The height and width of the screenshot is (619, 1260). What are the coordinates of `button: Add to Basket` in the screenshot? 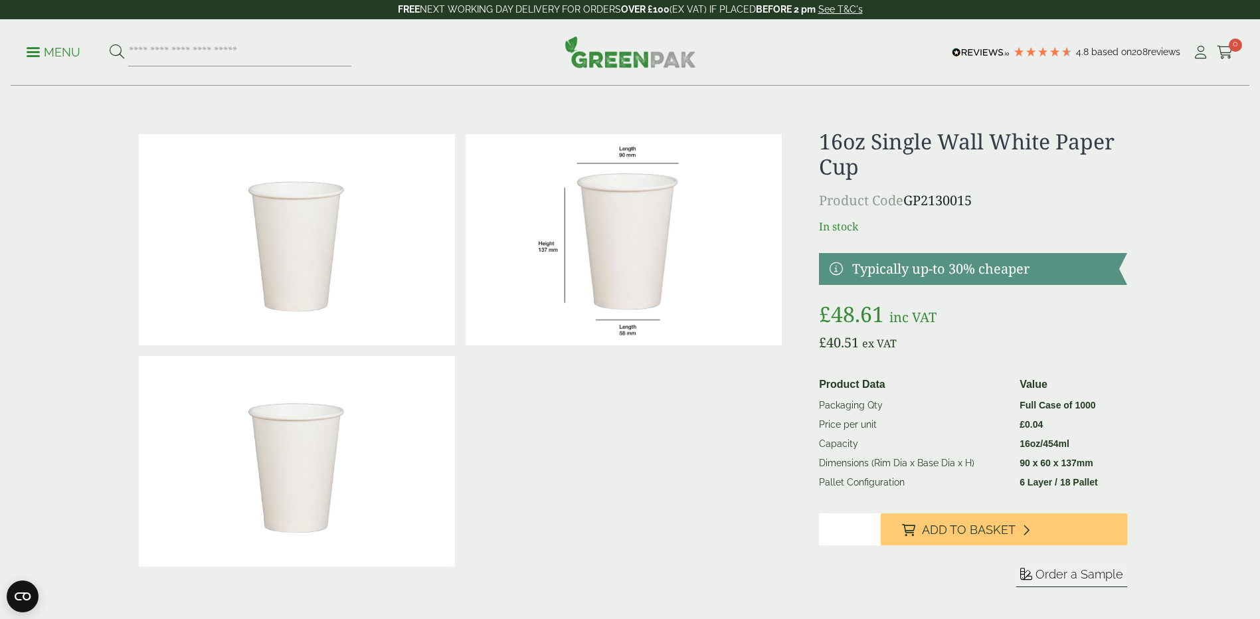 It's located at (1004, 529).